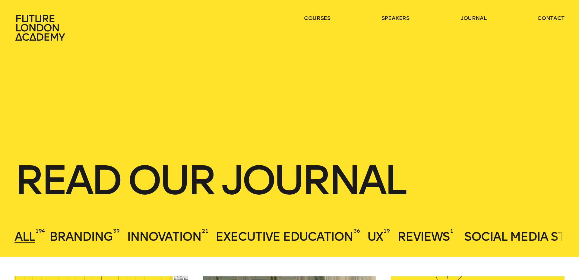 Image resolution: width=579 pixels, height=280 pixels. Describe the element at coordinates (289, 180) in the screenshot. I see `h1: Read our journal` at that location.